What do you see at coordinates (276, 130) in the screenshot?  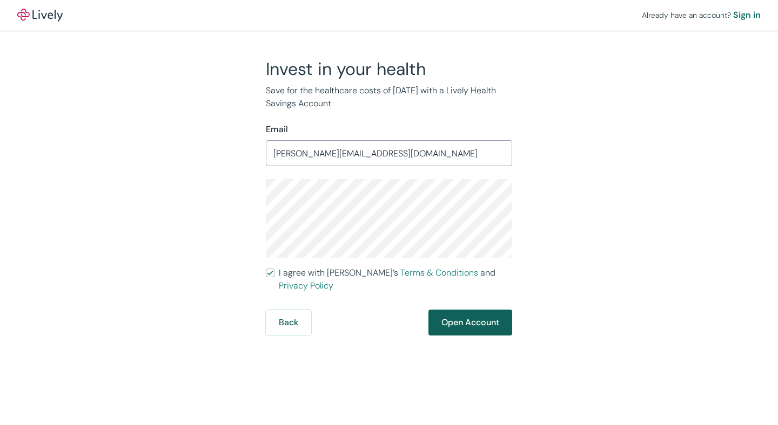 I see `label: Email` at bounding box center [276, 130].